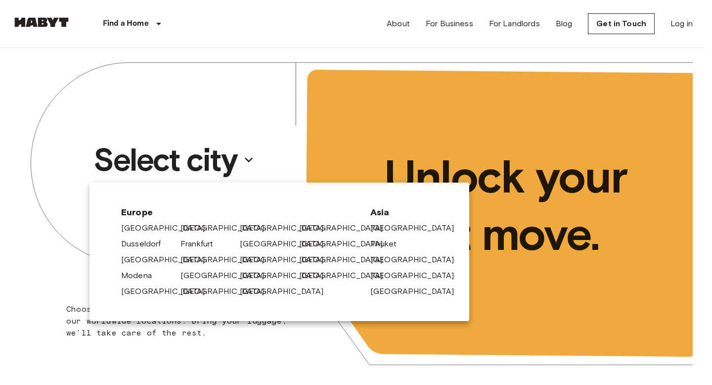 Image resolution: width=712 pixels, height=385 pixels. I want to click on a: Dusseldorf, so click(146, 244).